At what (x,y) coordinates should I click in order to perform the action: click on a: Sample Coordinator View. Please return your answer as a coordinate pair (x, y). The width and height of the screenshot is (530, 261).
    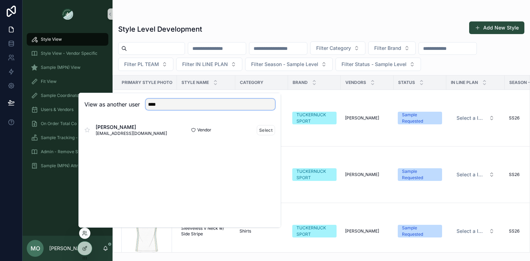
    Looking at the image, I should click on (68, 96).